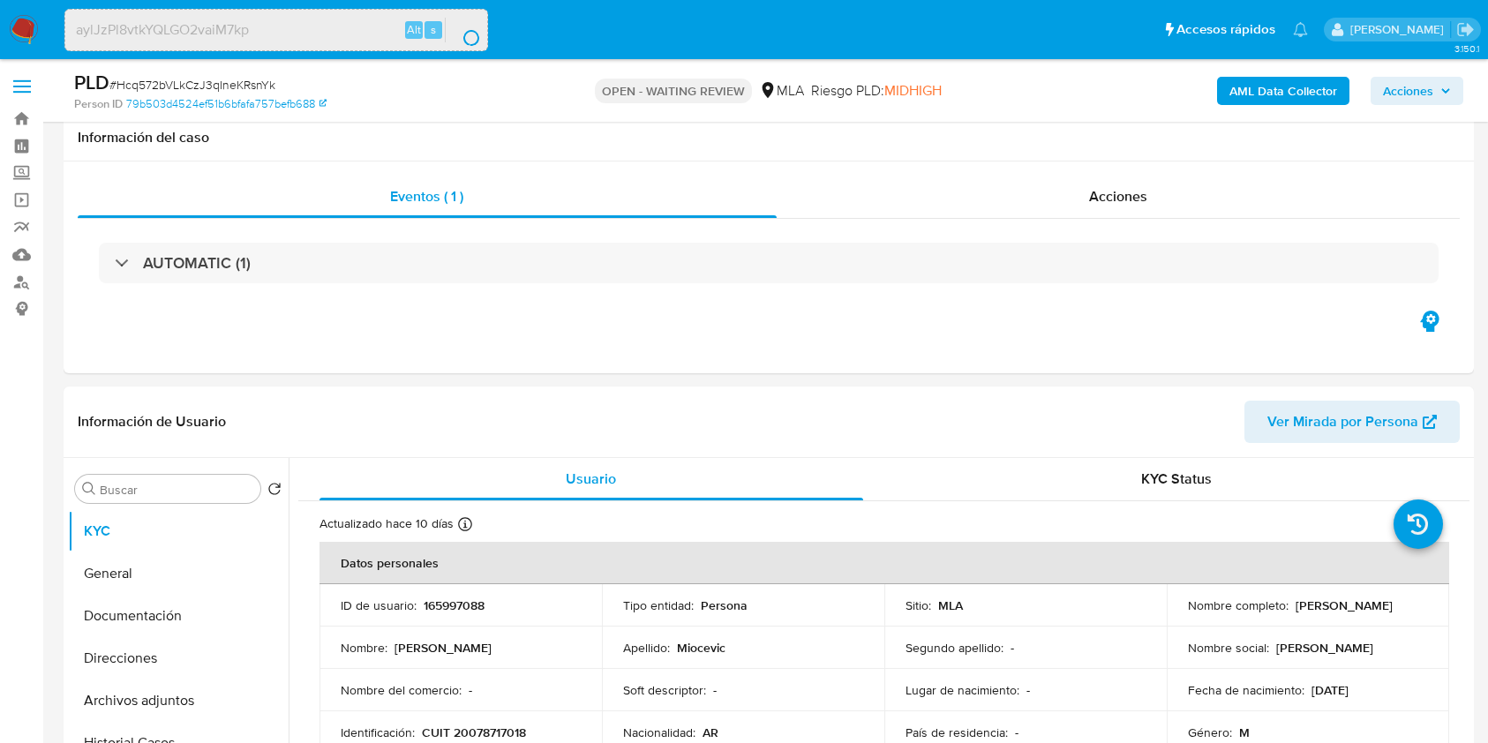  What do you see at coordinates (89, 489) in the screenshot?
I see `button: Buscar` at bounding box center [89, 489].